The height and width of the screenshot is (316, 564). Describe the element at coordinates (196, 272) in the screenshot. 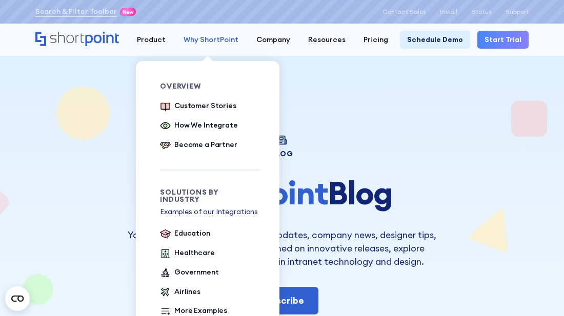

I see `div: Government` at that location.